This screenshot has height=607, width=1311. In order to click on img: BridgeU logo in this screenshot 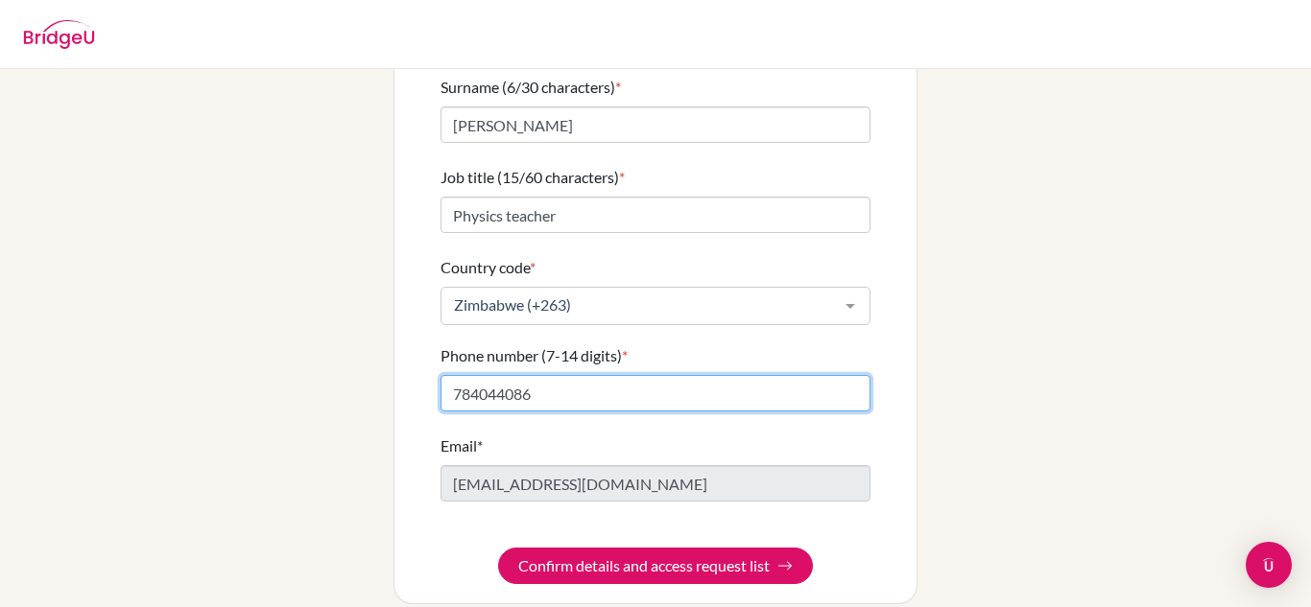, I will do `click(59, 35)`.